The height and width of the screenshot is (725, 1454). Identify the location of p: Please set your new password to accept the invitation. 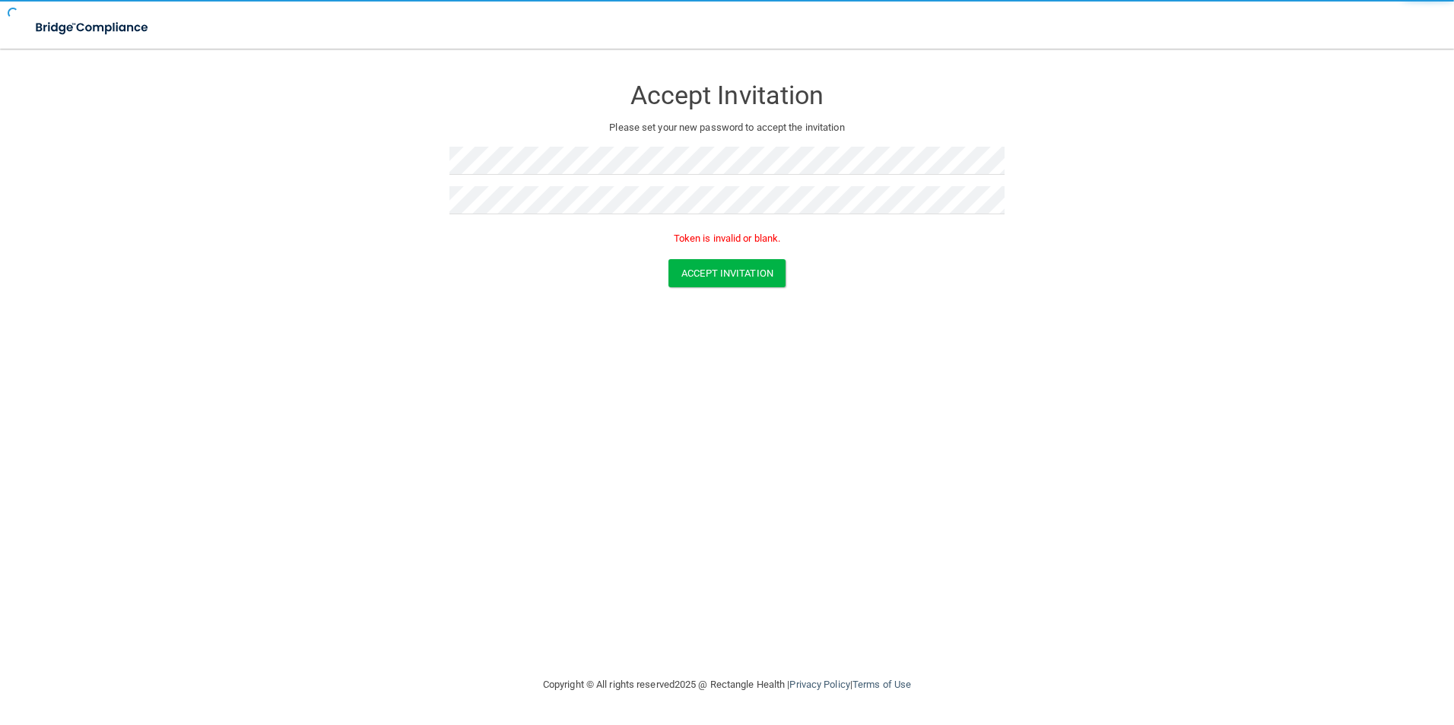
(727, 128).